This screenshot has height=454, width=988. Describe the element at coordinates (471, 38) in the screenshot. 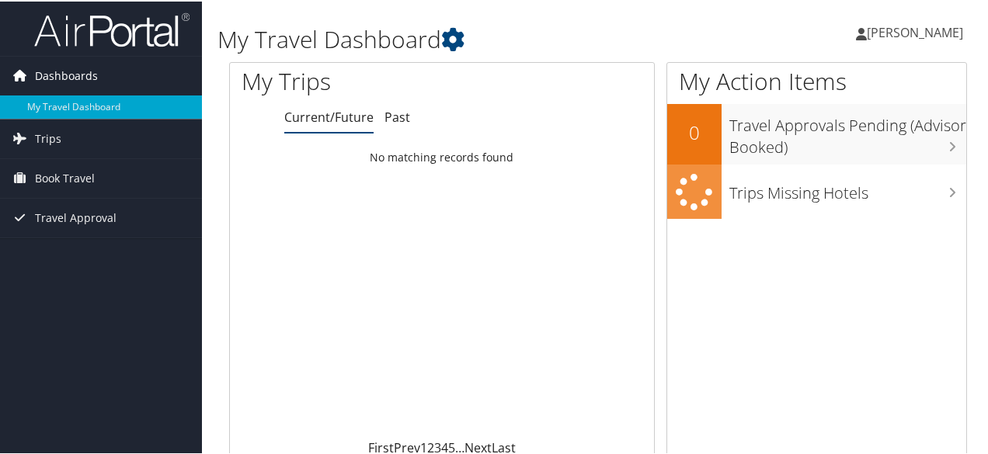

I see `h1: My Travel Dashboard` at that location.